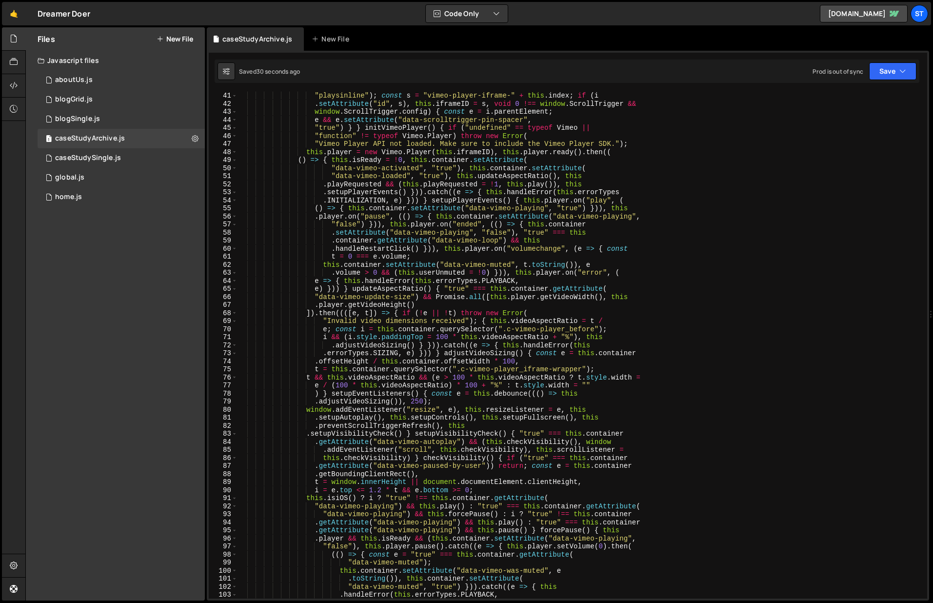 The height and width of the screenshot is (603, 933). Describe the element at coordinates (223, 184) in the screenshot. I see `div: 52` at that location.